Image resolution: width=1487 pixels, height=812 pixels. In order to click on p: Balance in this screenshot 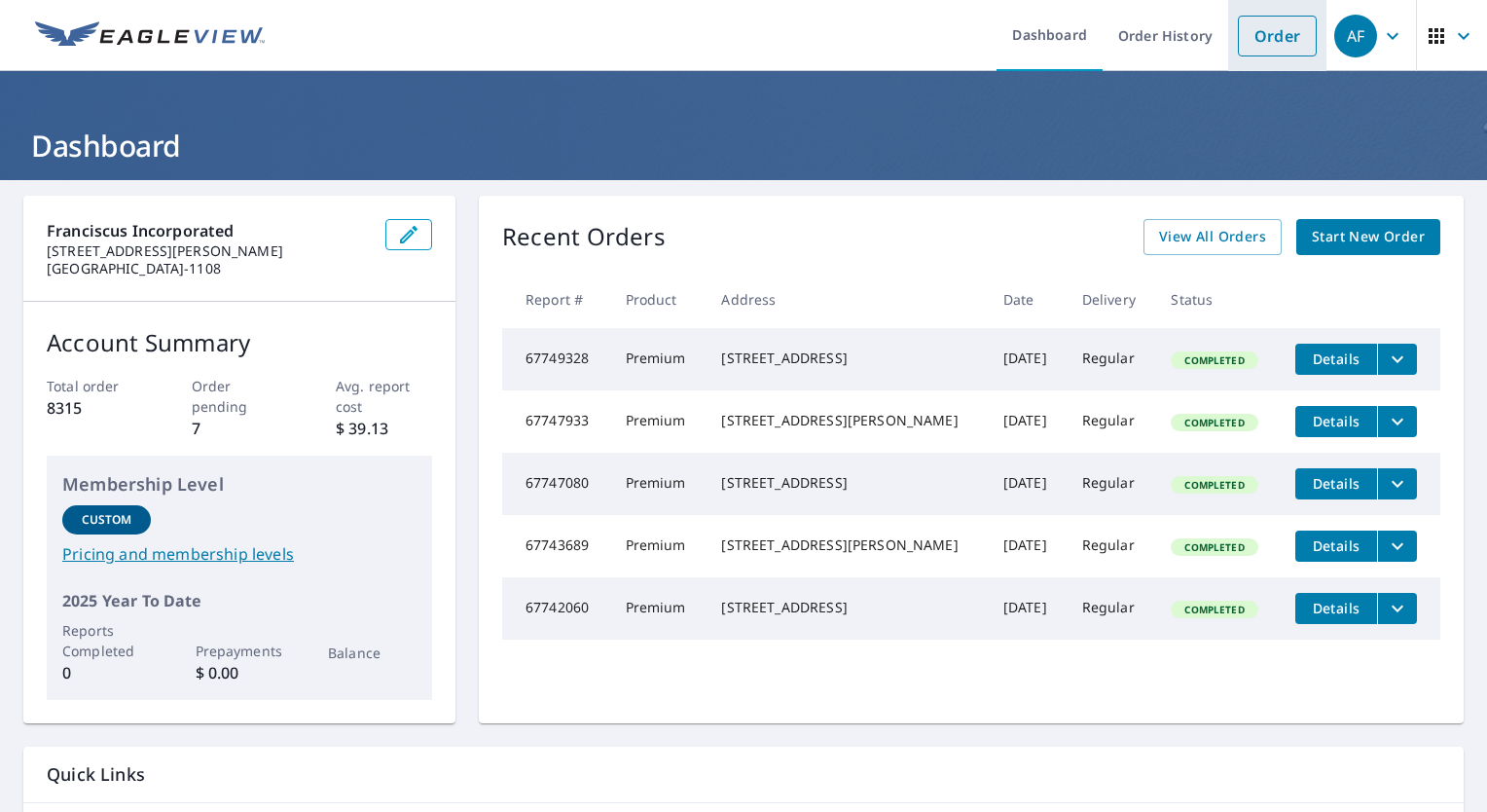, I will do `click(372, 652)`.